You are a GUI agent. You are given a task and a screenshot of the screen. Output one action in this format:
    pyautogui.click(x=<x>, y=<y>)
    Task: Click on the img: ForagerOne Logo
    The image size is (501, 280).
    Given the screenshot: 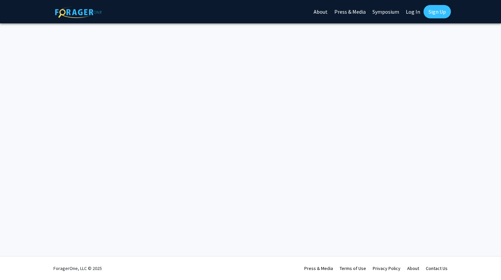 What is the action you would take?
    pyautogui.click(x=78, y=12)
    